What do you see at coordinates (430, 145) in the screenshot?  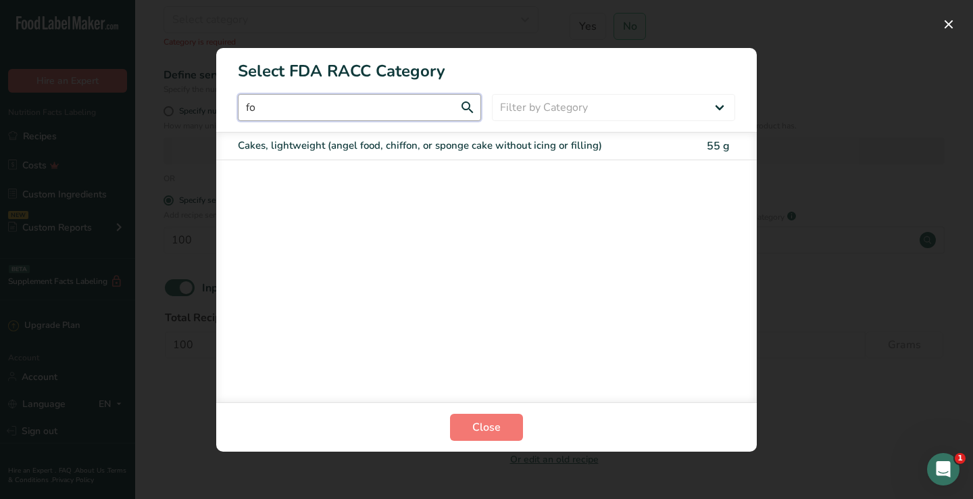 I see `div: Cakes, lightweight (angel food, chiffon, or sponge cake without icing or filling)` at bounding box center [430, 145].